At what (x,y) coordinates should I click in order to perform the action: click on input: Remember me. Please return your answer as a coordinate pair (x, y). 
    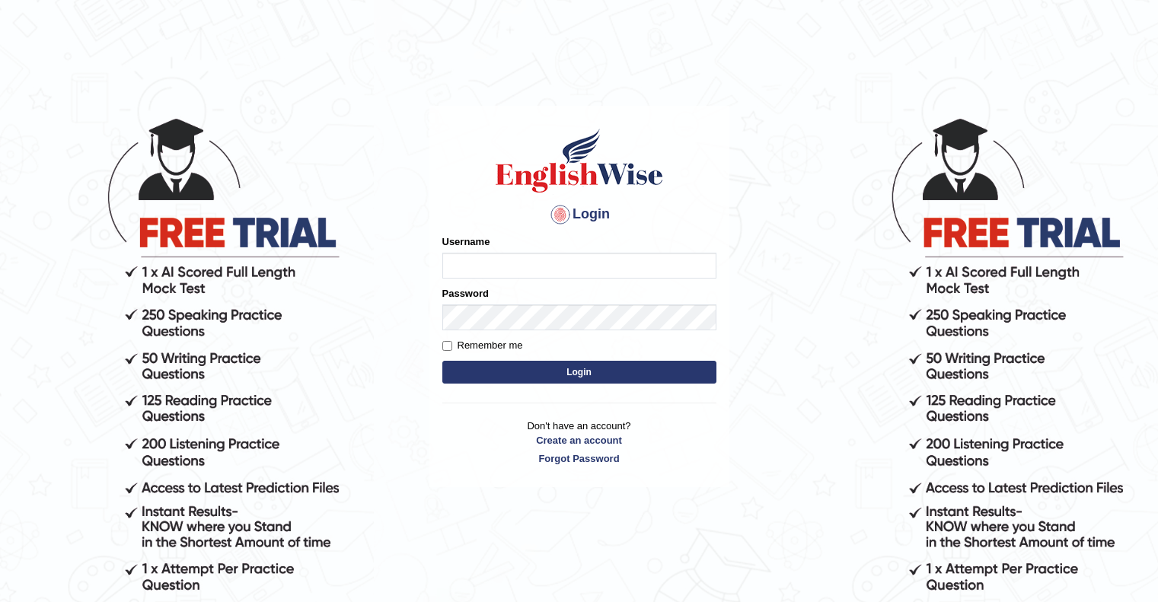
    Looking at the image, I should click on (447, 346).